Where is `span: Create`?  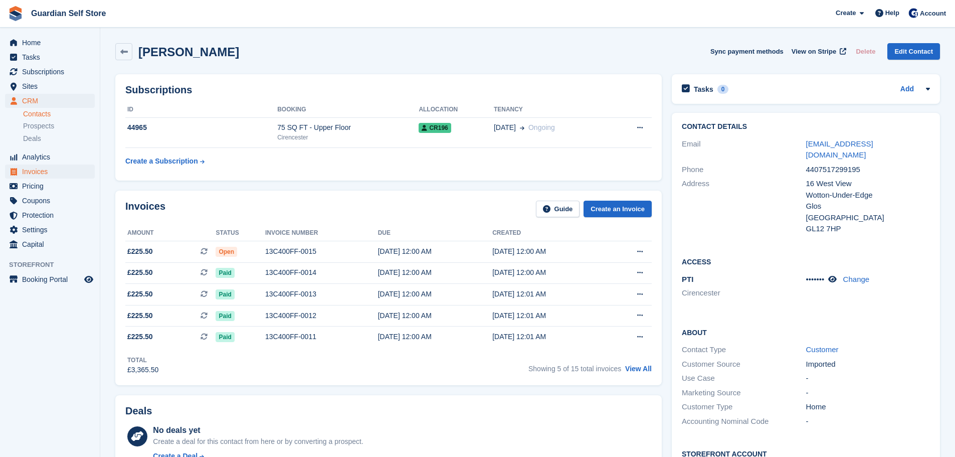
span: Create is located at coordinates (846, 13).